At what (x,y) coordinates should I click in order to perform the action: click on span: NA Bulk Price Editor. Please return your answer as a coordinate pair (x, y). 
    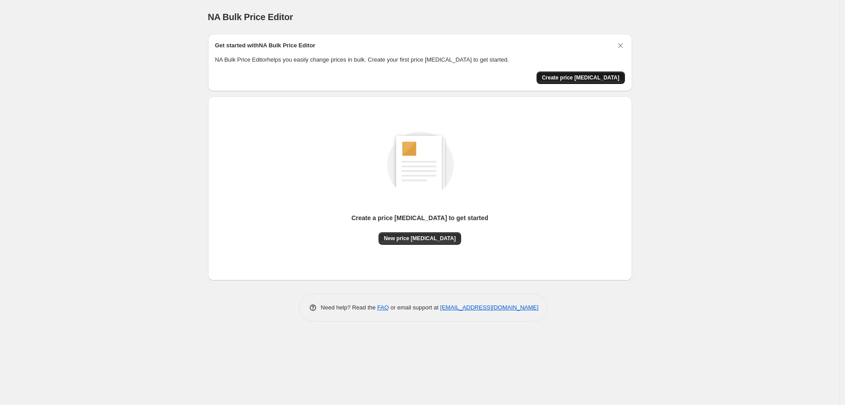
    Looking at the image, I should click on (250, 17).